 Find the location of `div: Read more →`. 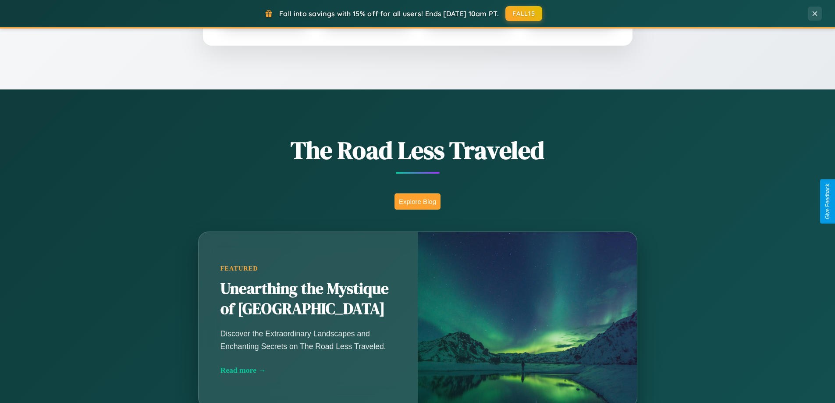

div: Read more → is located at coordinates (308, 370).